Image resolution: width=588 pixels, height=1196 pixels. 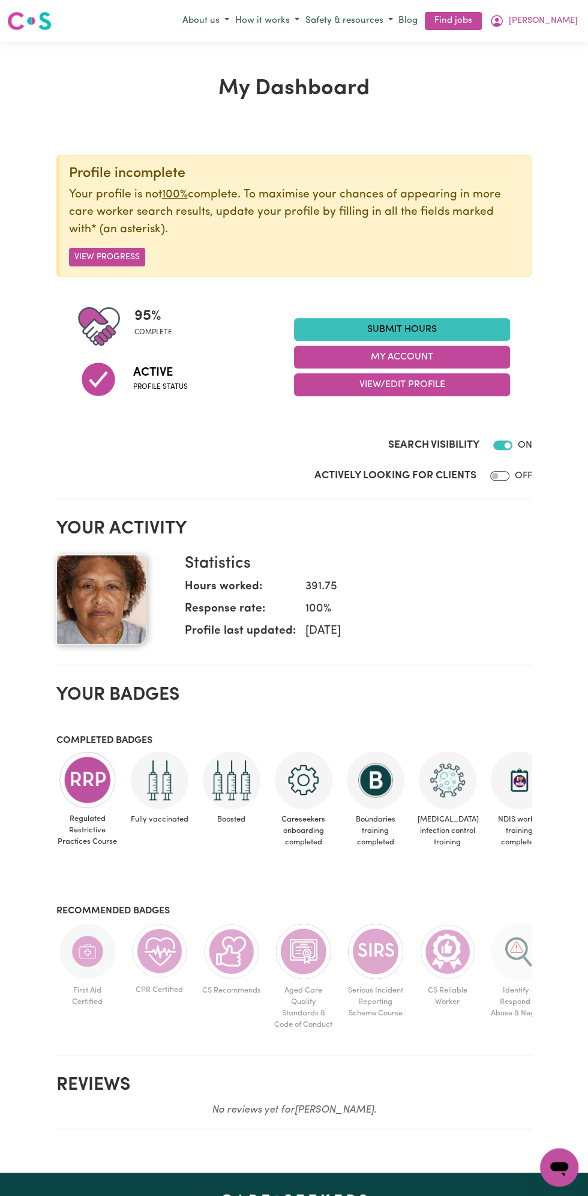 I want to click on span: Active, so click(x=160, y=373).